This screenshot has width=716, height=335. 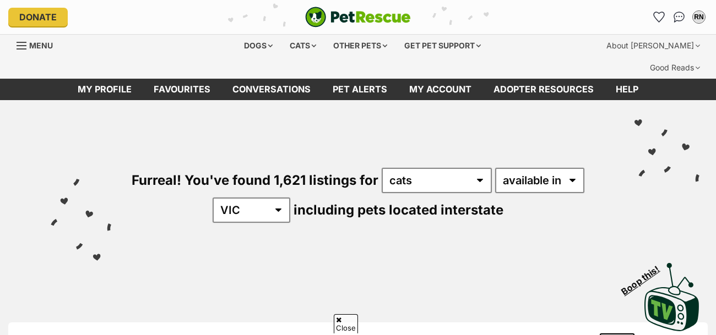 I want to click on a: My profile, so click(x=105, y=89).